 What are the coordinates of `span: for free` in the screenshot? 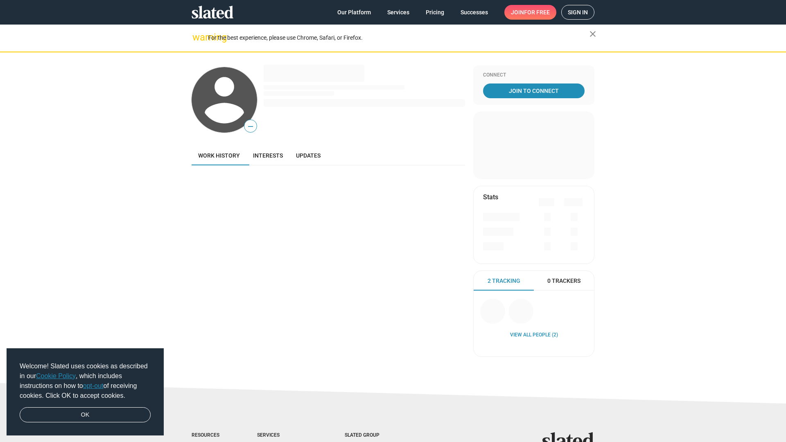 It's located at (537, 12).